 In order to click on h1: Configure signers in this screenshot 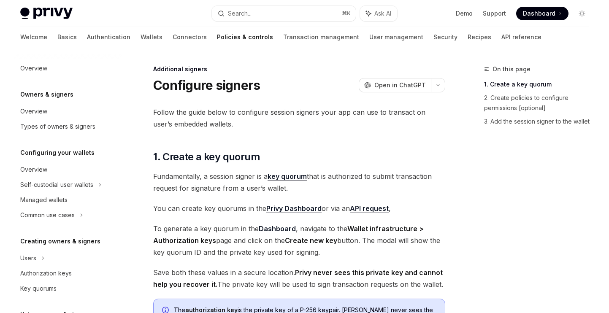, I will do `click(206, 85)`.